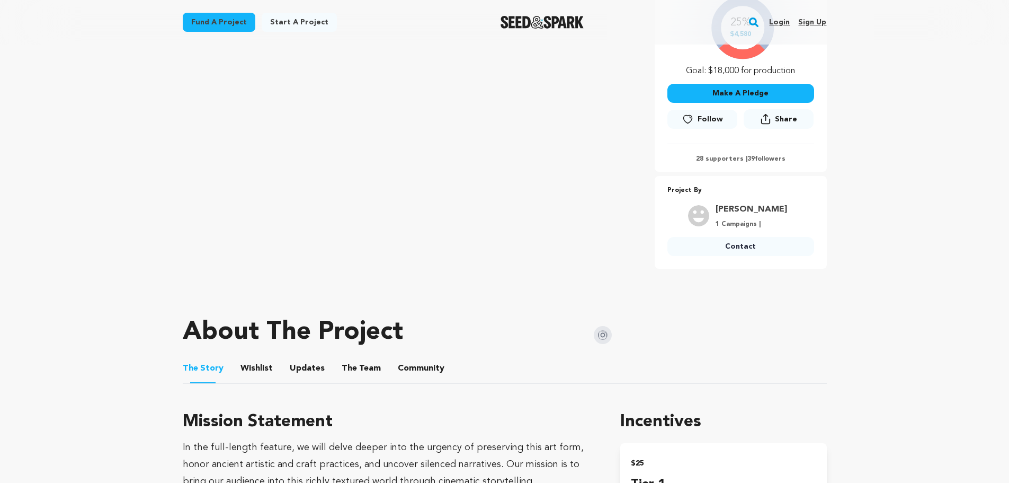  Describe the element at coordinates (256, 368) in the screenshot. I see `span: Wishlist` at that location.